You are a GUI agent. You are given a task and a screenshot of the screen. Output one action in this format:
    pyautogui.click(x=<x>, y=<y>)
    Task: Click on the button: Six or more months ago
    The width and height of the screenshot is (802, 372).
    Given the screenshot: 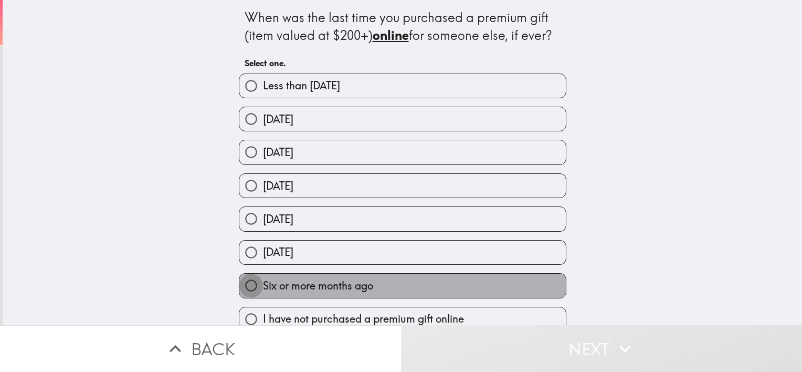 What is the action you would take?
    pyautogui.click(x=403, y=285)
    